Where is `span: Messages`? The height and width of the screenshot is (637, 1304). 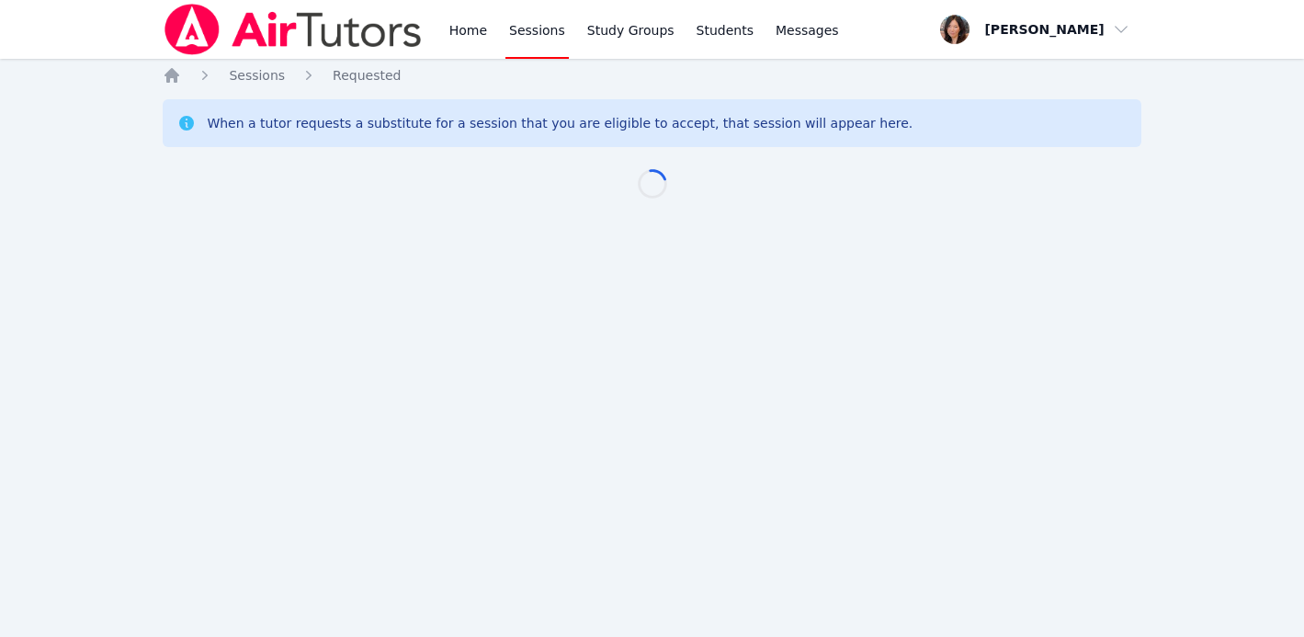
span: Messages is located at coordinates (807, 30).